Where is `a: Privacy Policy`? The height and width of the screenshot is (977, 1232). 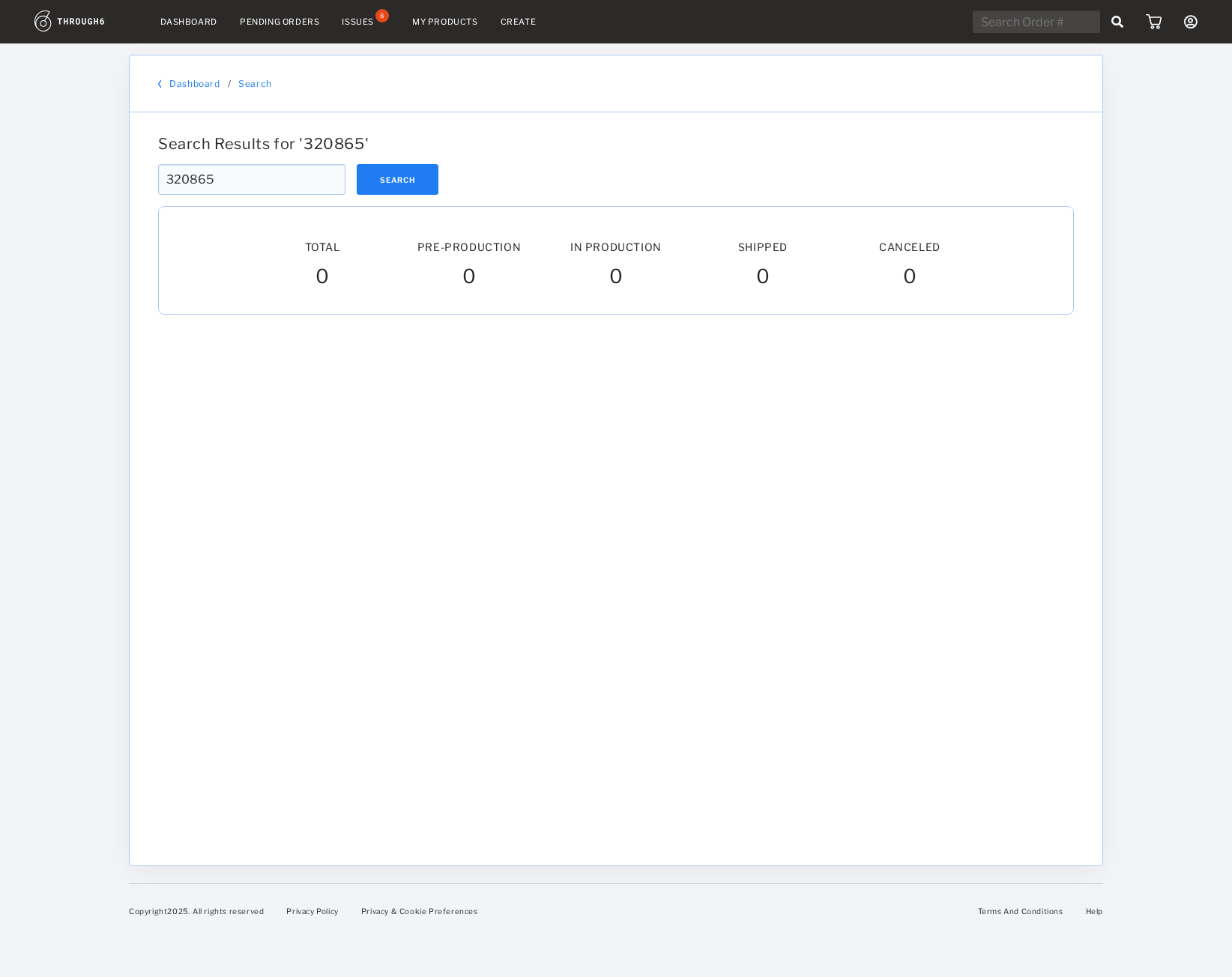 a: Privacy Policy is located at coordinates (311, 911).